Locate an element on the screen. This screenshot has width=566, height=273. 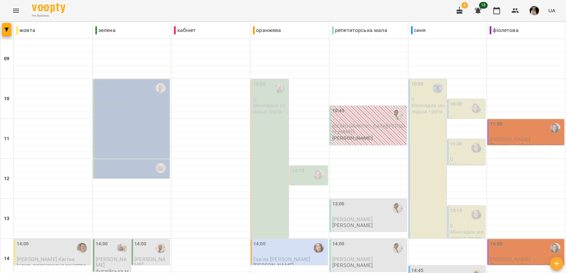
p: синя is located at coordinates (418, 30).